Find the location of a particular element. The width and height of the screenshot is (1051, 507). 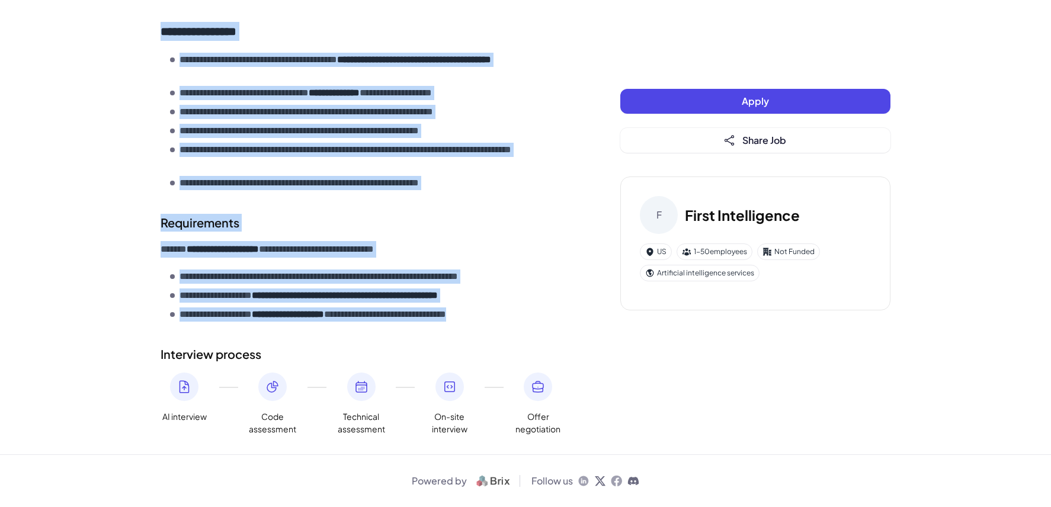

div: 1-50 employees is located at coordinates (714, 252).